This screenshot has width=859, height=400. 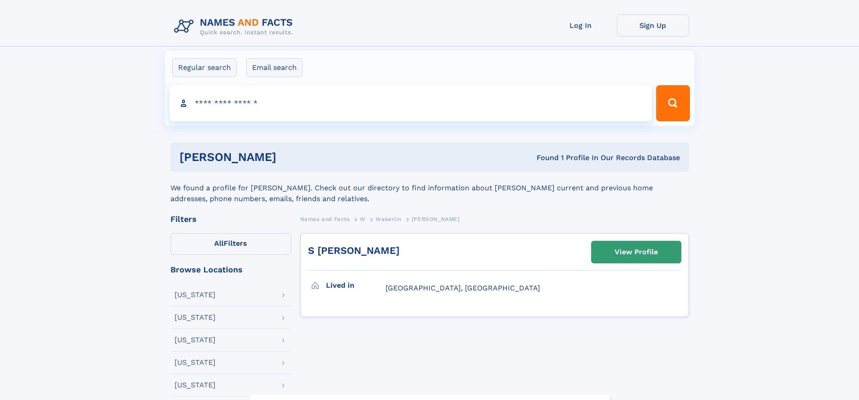 What do you see at coordinates (581, 25) in the screenshot?
I see `a: Log In` at bounding box center [581, 25].